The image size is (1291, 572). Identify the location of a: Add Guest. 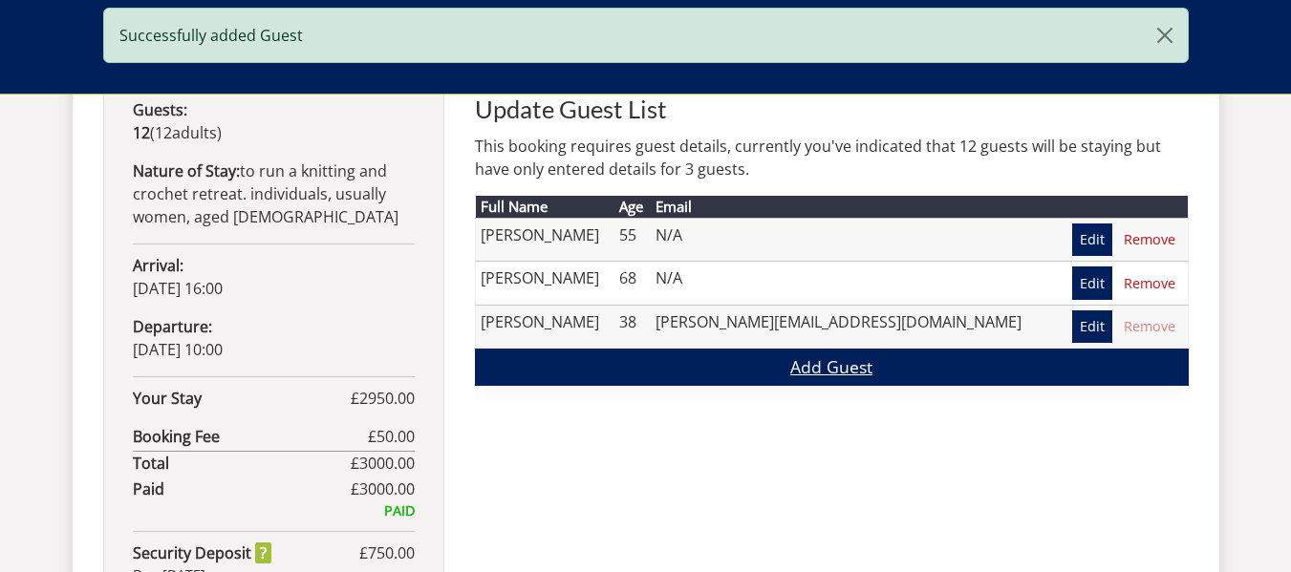
(831, 367).